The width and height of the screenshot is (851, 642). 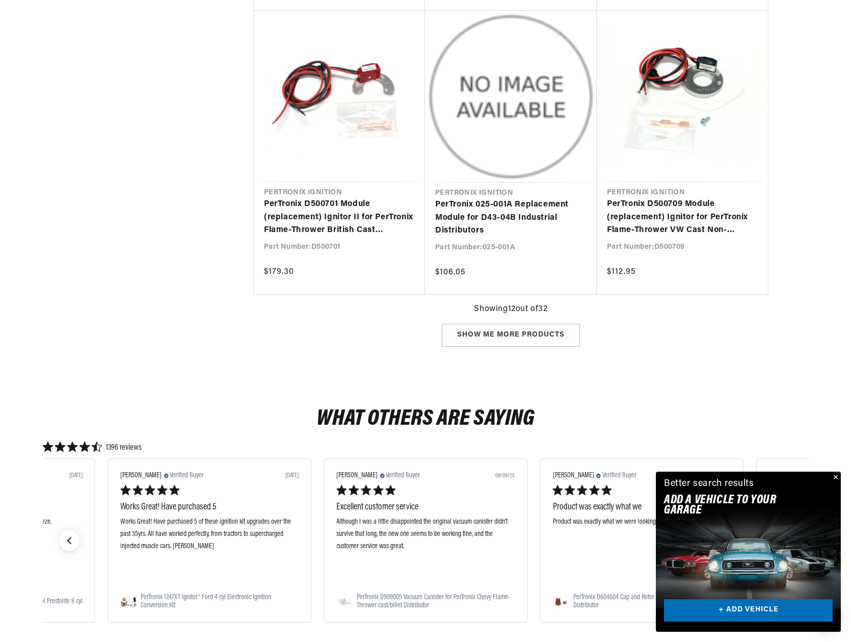 What do you see at coordinates (709, 484) in the screenshot?
I see `div: Better search results` at bounding box center [709, 484].